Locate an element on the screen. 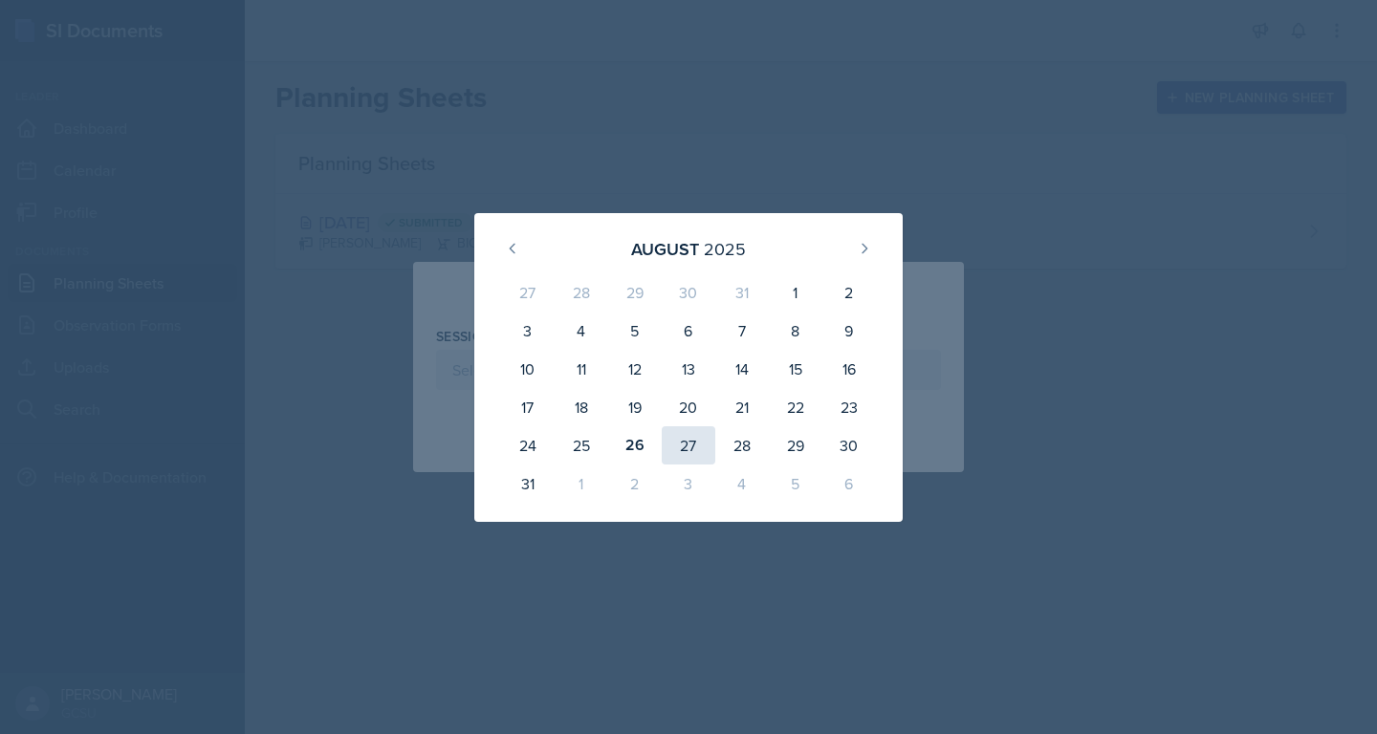 This screenshot has width=1377, height=734. div: 23 is located at coordinates (849, 407).